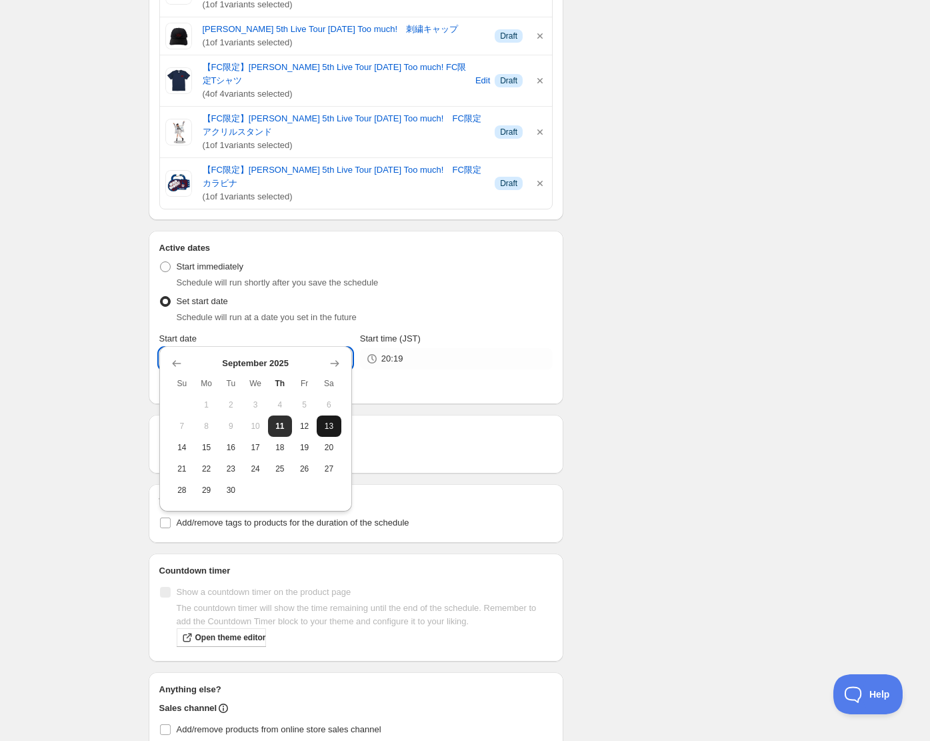 The height and width of the screenshot is (741, 930). I want to click on span: 26, so click(304, 469).